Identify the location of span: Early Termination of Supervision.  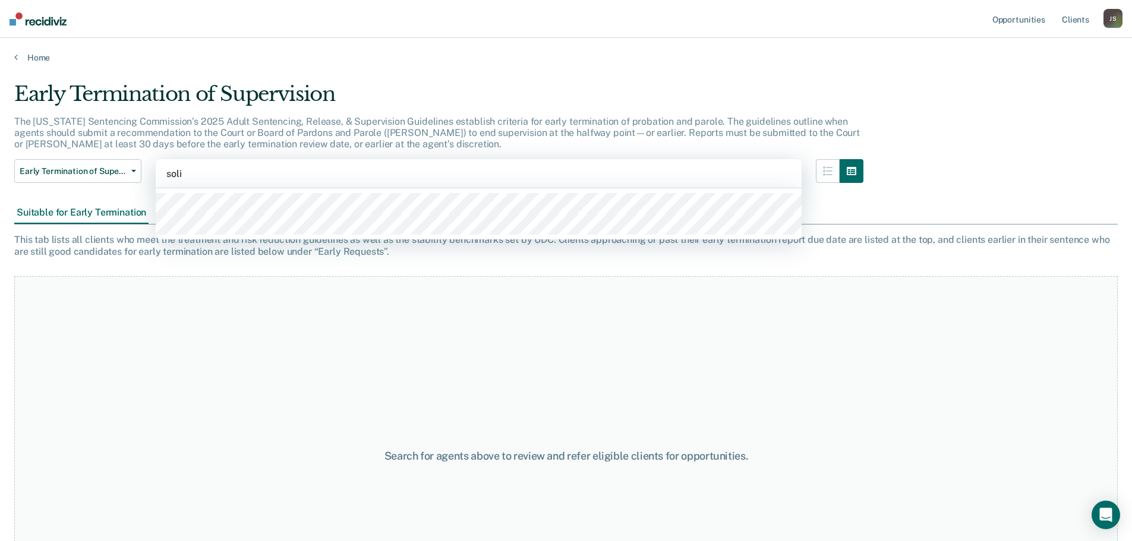
(73, 171).